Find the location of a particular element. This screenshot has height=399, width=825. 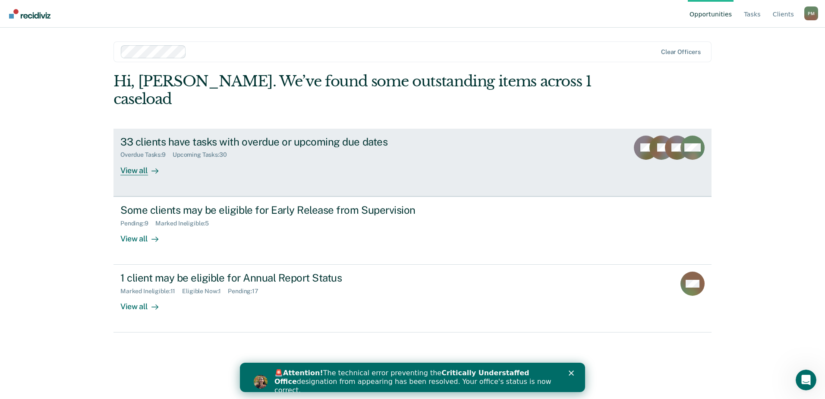

div: Pending : 17 is located at coordinates (246, 291).